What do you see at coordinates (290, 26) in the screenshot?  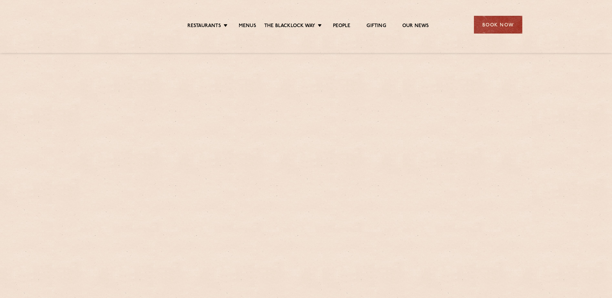 I see `a: The Blacklock Way` at bounding box center [290, 26].